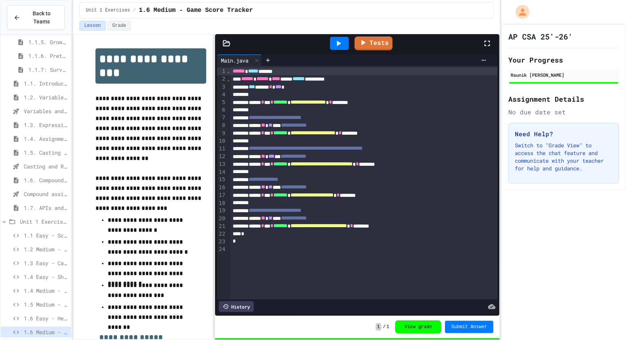  What do you see at coordinates (221, 141) in the screenshot?
I see `div: 10` at bounding box center [221, 141].